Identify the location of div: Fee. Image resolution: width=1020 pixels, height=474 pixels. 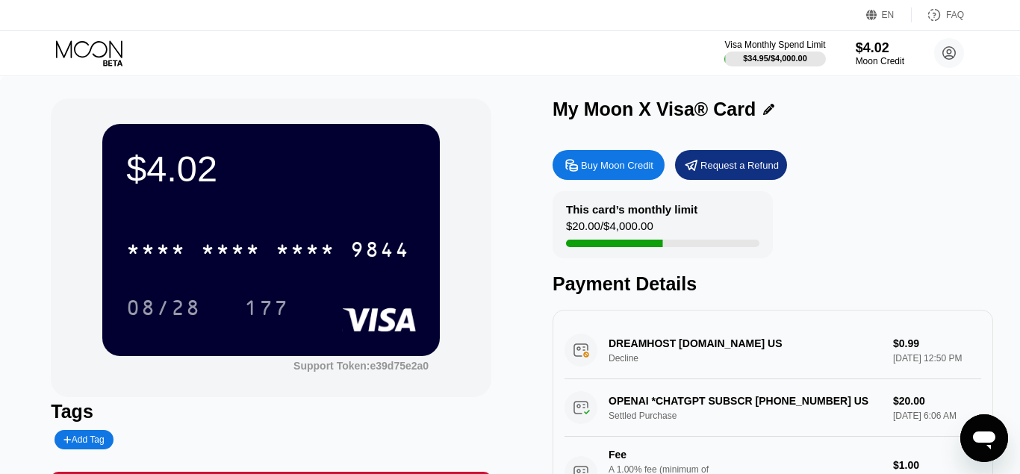
(661, 455).